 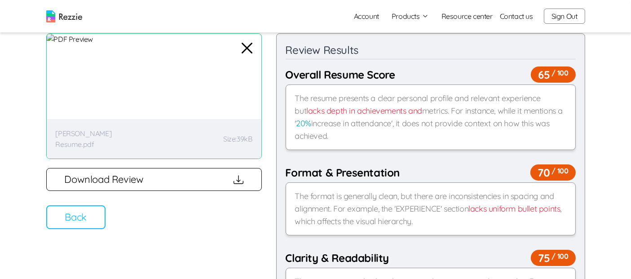 What do you see at coordinates (514, 208) in the screenshot?
I see `span: lacks uniform bullet points` at bounding box center [514, 208].